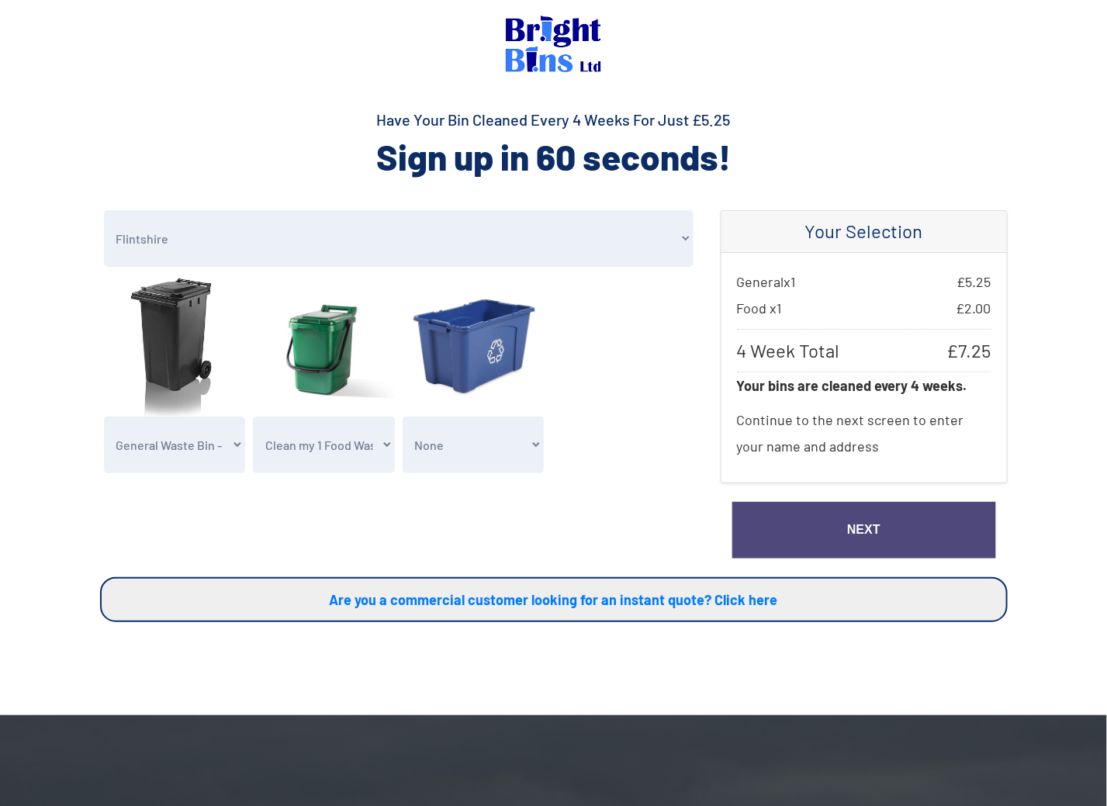  Describe the element at coordinates (974, 308) in the screenshot. I see `span: £ 2.00` at that location.